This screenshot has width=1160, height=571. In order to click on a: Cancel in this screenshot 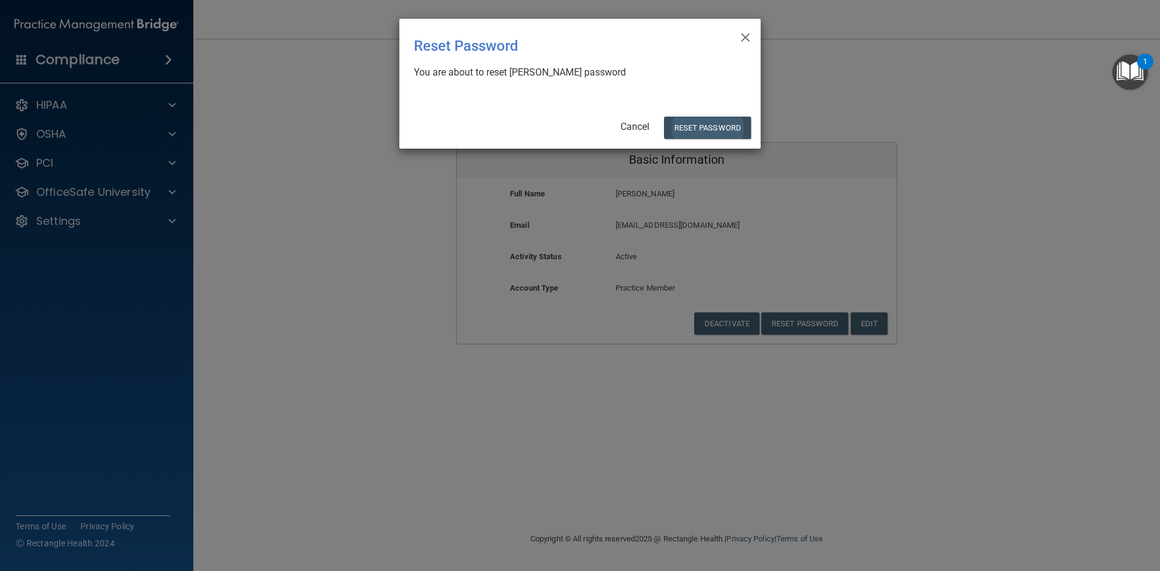, I will do `click(635, 126)`.